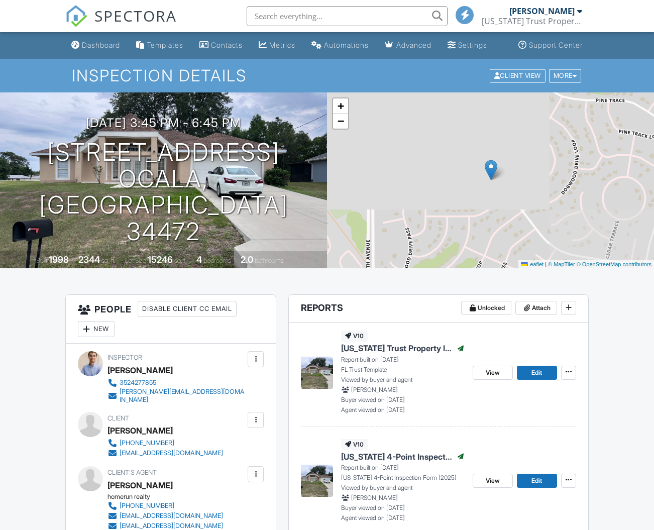 This screenshot has height=530, width=654. What do you see at coordinates (59, 259) in the screenshot?
I see `div: 1998` at bounding box center [59, 259].